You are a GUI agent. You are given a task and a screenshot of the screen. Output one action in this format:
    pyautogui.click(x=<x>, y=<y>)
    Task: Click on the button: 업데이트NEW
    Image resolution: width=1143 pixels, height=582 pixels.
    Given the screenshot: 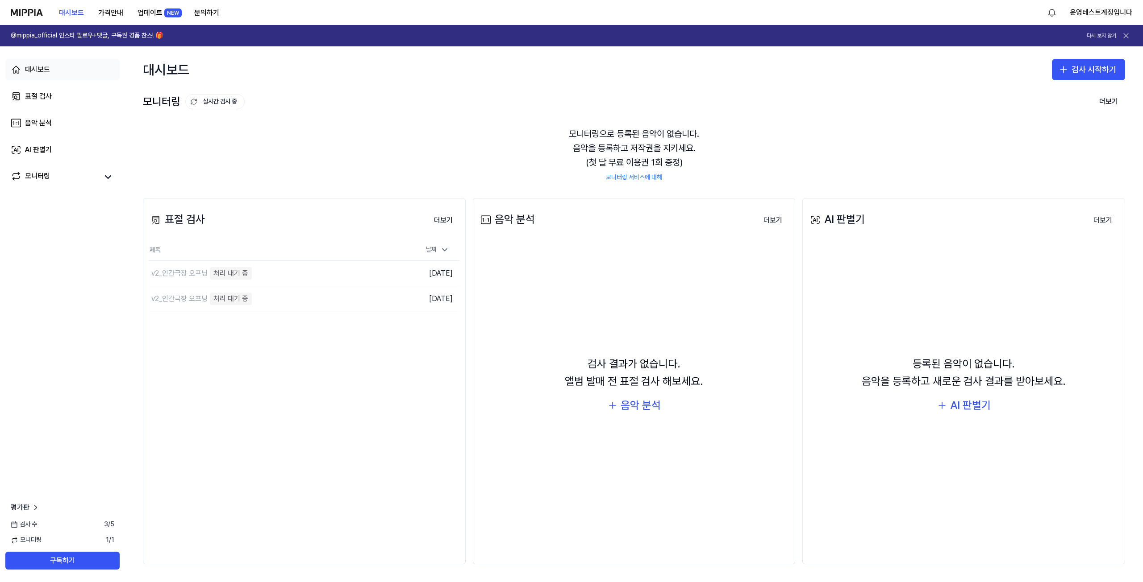 What is the action you would take?
    pyautogui.click(x=158, y=13)
    